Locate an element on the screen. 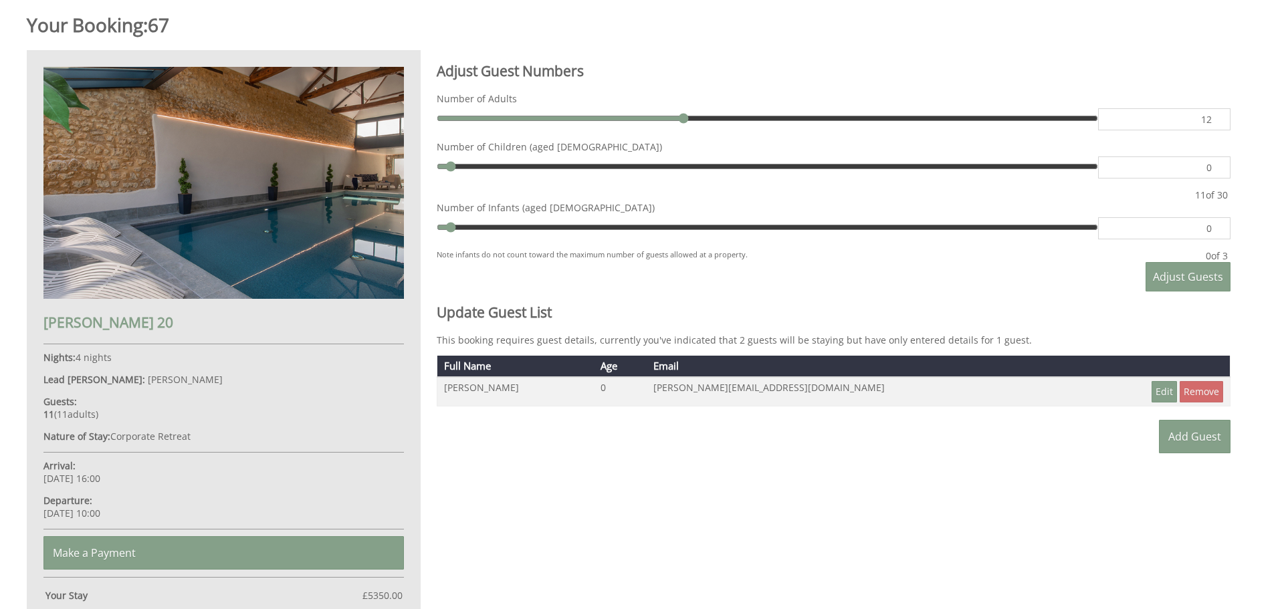 The image size is (1284, 609). p: 4 nights is located at coordinates (223, 357).